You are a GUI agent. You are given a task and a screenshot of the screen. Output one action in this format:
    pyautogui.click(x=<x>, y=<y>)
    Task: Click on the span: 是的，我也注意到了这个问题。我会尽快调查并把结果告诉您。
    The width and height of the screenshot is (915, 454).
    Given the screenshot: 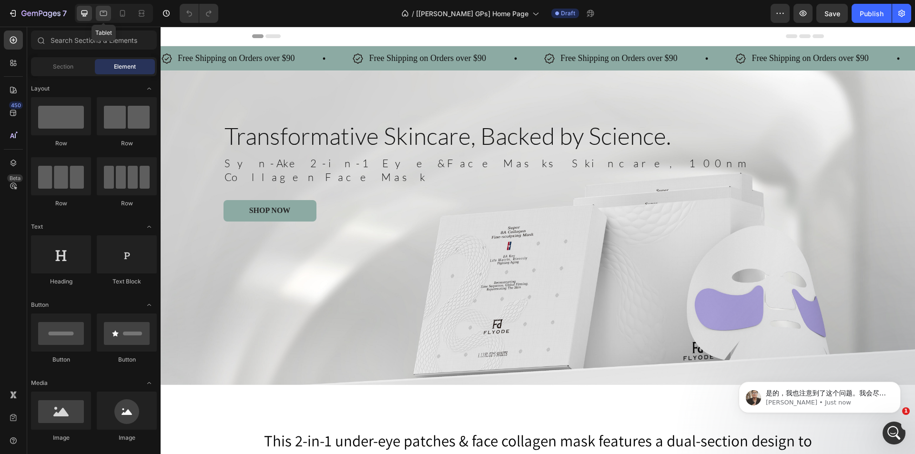 What is the action you would take?
    pyautogui.click(x=101, y=36)
    